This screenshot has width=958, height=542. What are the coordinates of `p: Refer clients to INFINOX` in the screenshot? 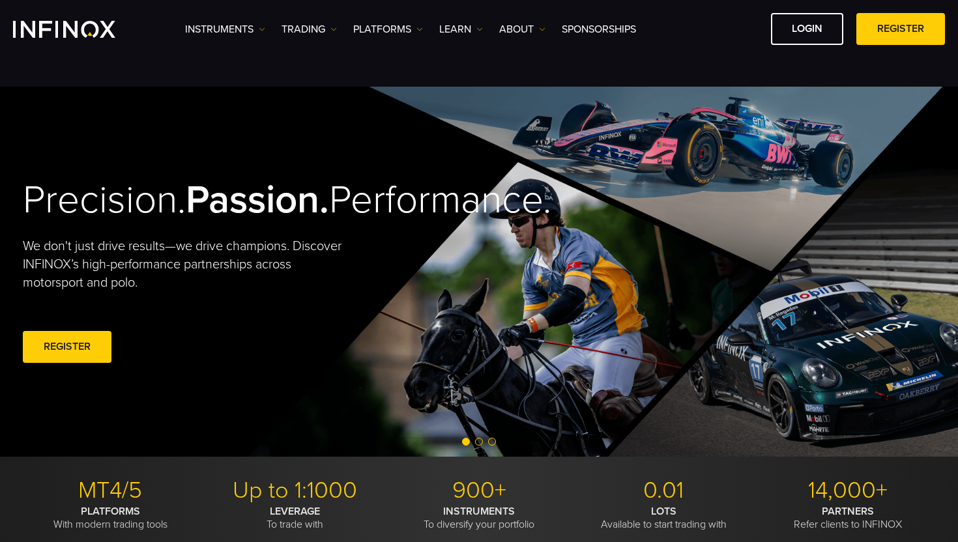 It's located at (848, 518).